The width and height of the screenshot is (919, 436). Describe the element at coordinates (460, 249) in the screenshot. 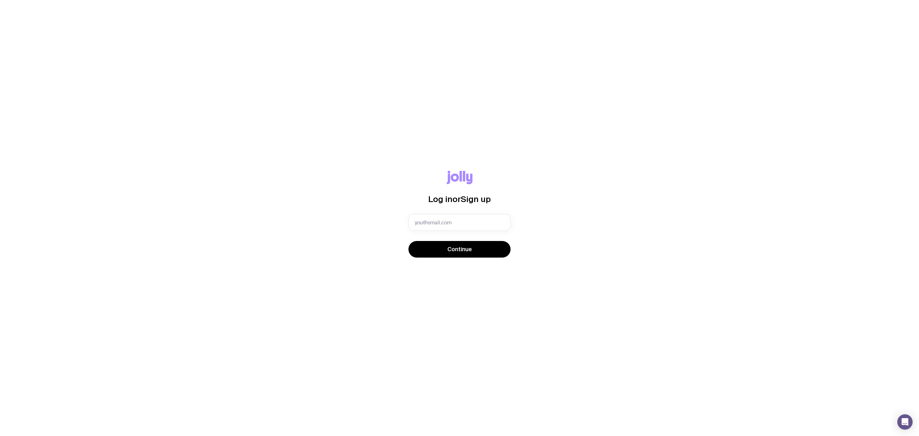

I see `span: Continue` at that location.